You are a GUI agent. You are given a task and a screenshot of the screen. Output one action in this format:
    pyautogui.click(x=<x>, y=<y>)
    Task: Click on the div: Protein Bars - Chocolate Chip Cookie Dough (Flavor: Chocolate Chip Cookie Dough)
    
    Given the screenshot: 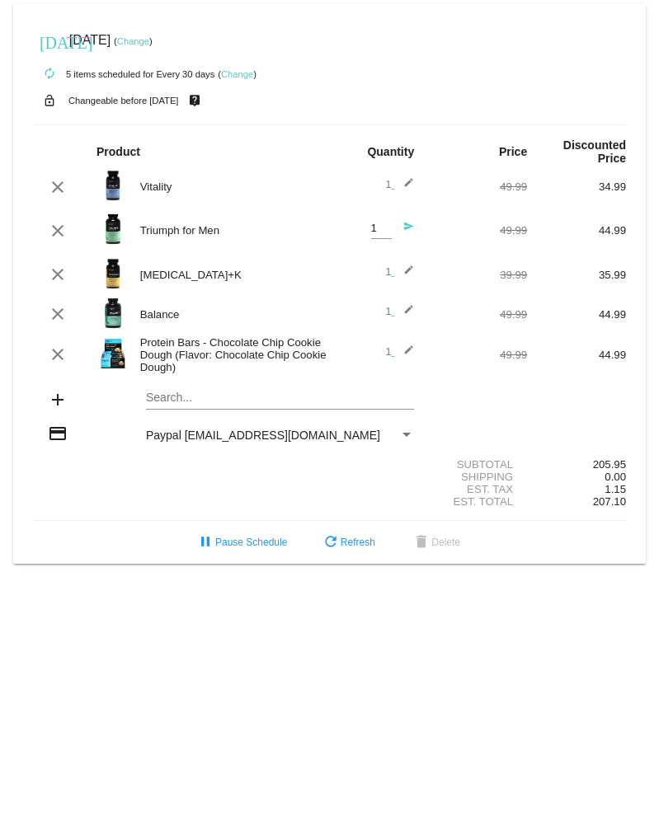 What is the action you would take?
    pyautogui.click(x=231, y=354)
    